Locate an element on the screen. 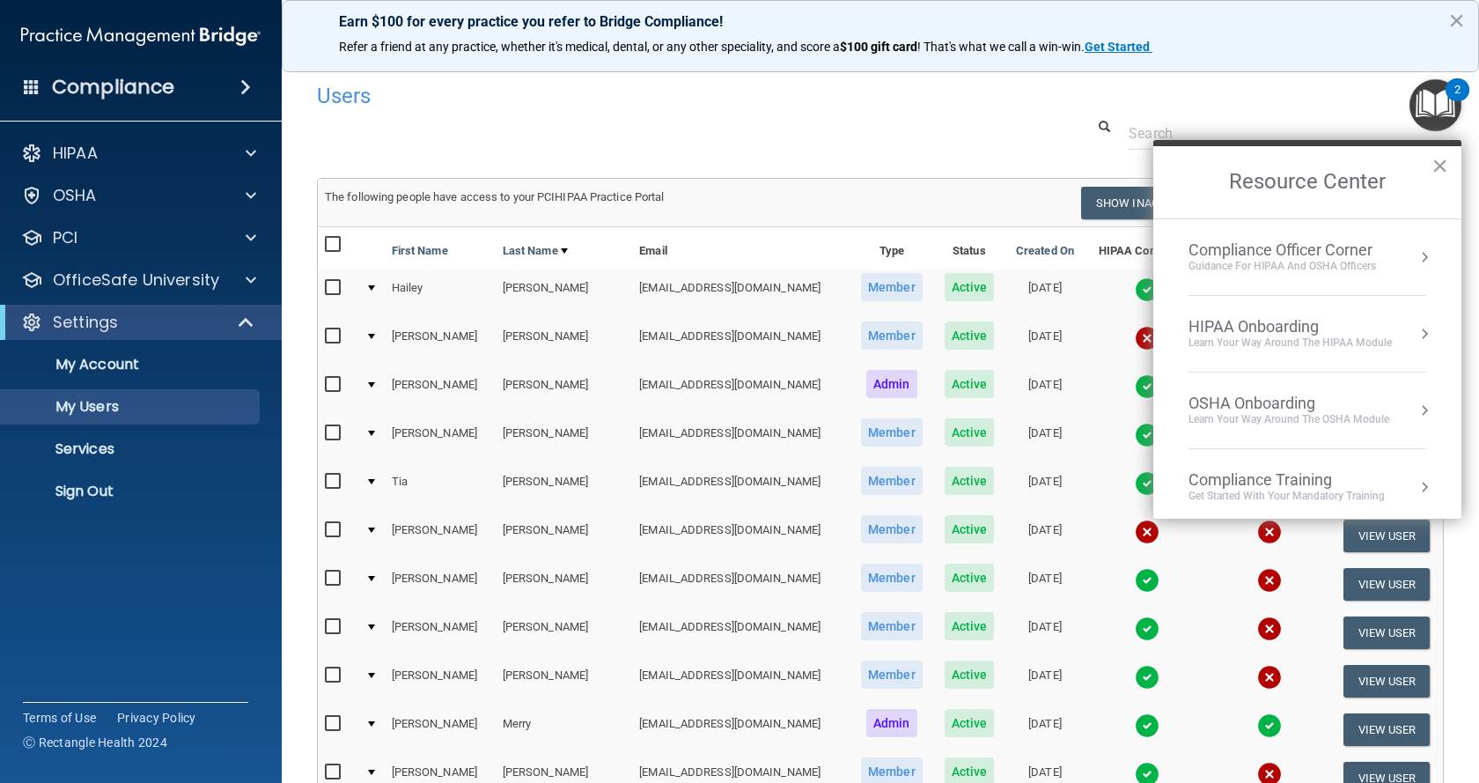 Image resolution: width=1479 pixels, height=783 pixels. div: HIPAA Onboarding is located at coordinates (1290, 327).